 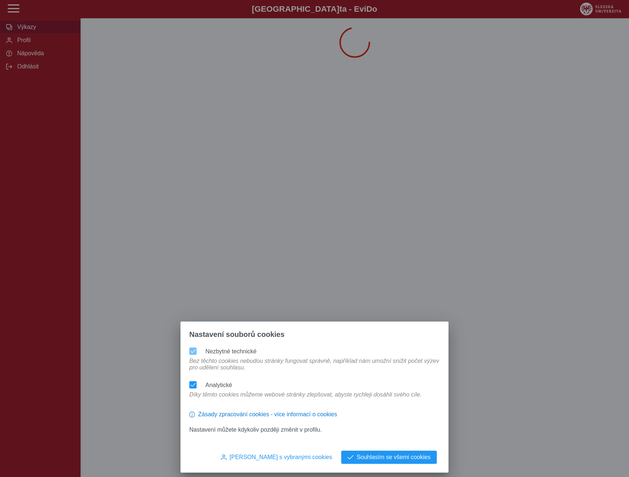 What do you see at coordinates (237, 334) in the screenshot?
I see `span: Nastavení souborů cookies` at bounding box center [237, 334].